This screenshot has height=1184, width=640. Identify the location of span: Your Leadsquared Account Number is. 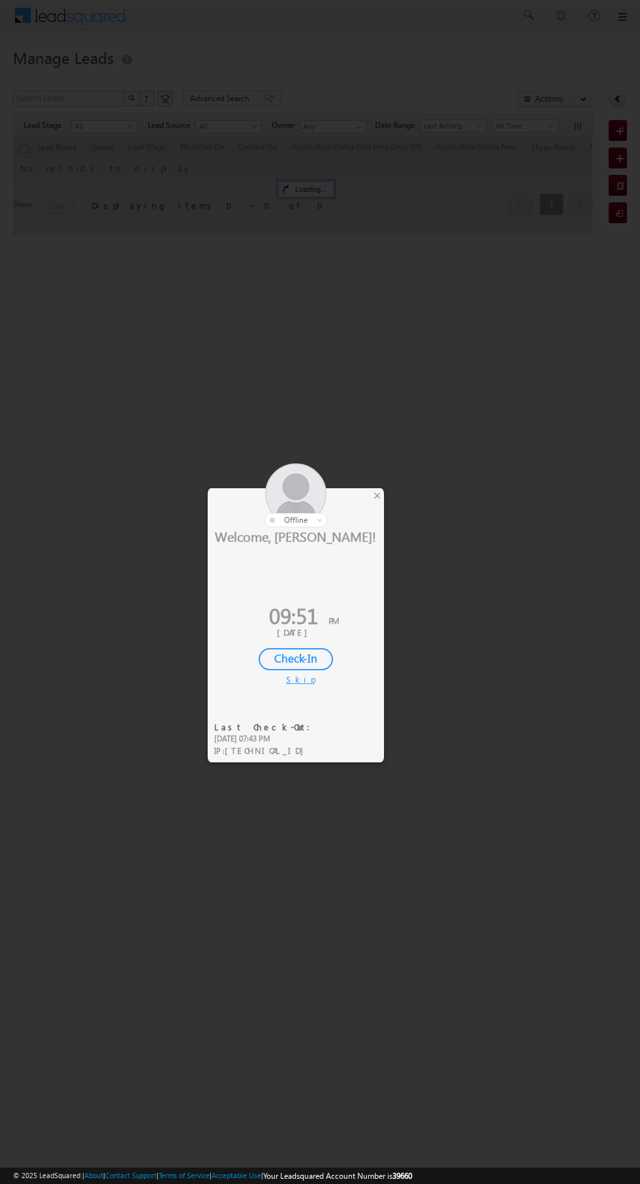
(337, 1175).